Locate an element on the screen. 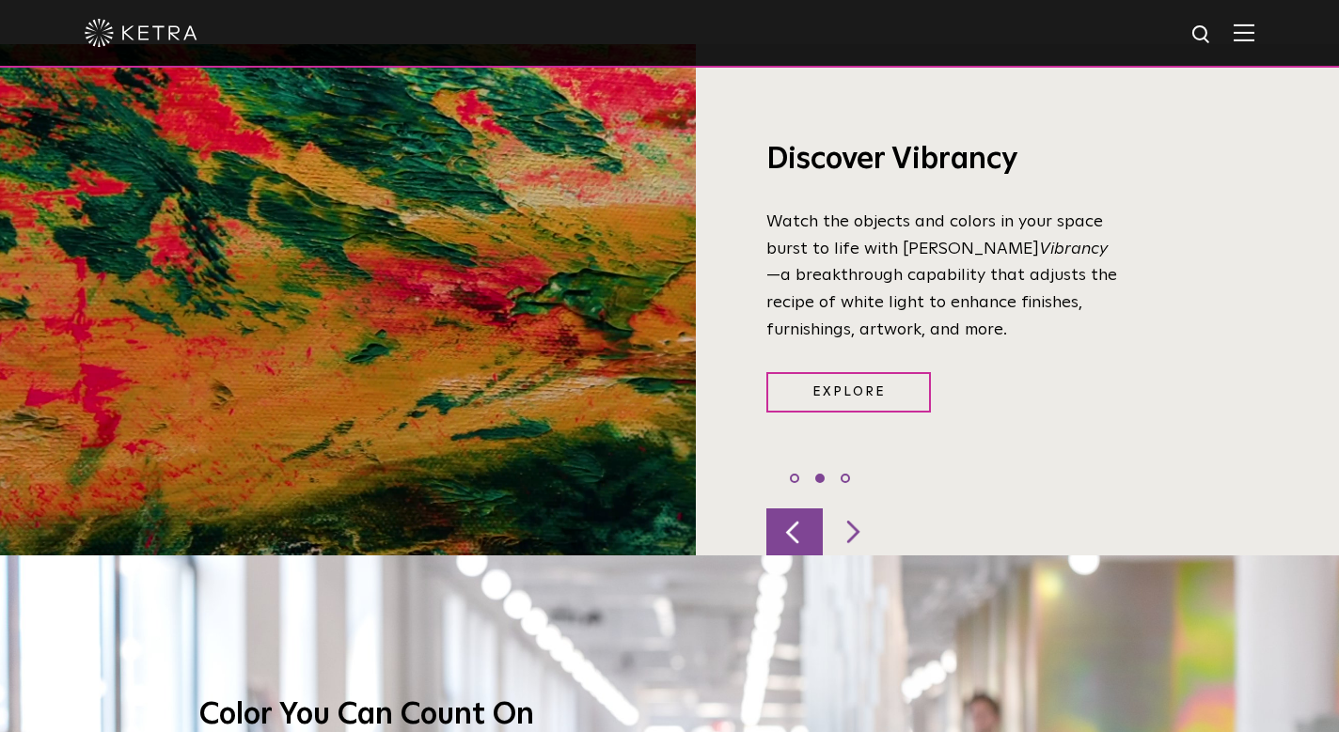  img: ketra-logo-2019-white is located at coordinates (141, 33).